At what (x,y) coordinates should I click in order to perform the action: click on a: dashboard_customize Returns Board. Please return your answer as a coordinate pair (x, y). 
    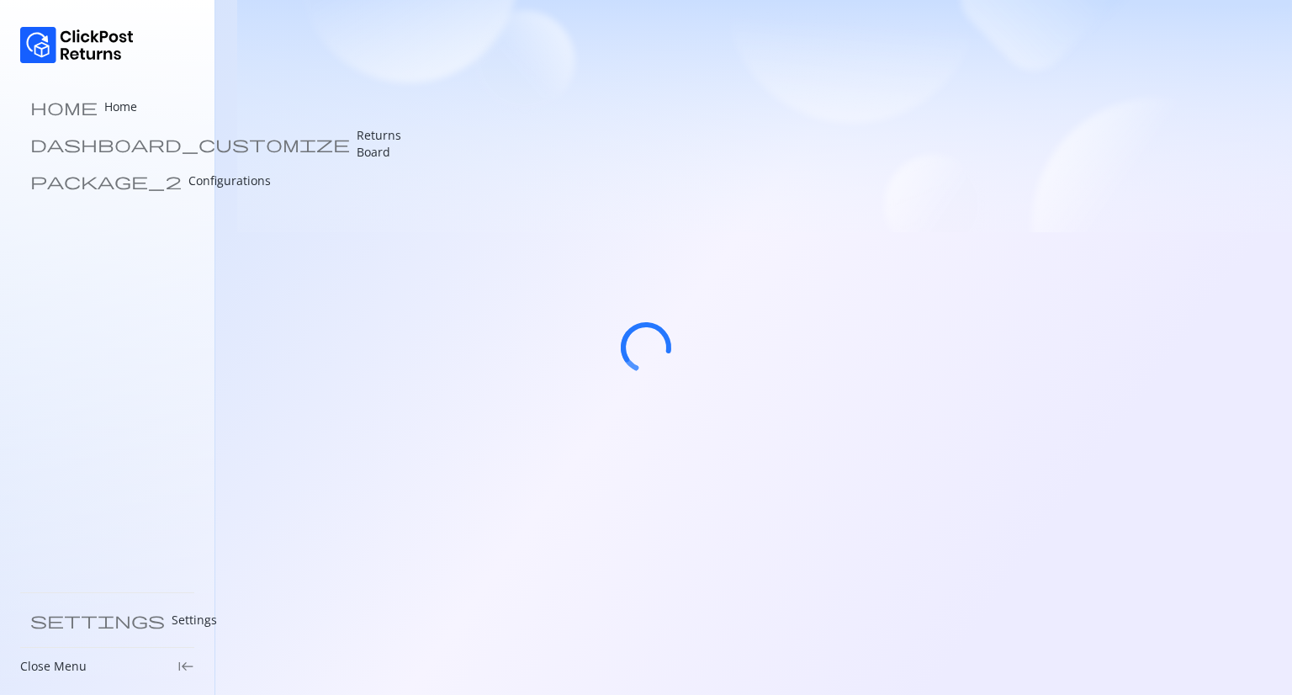
    Looking at the image, I should click on (107, 144).